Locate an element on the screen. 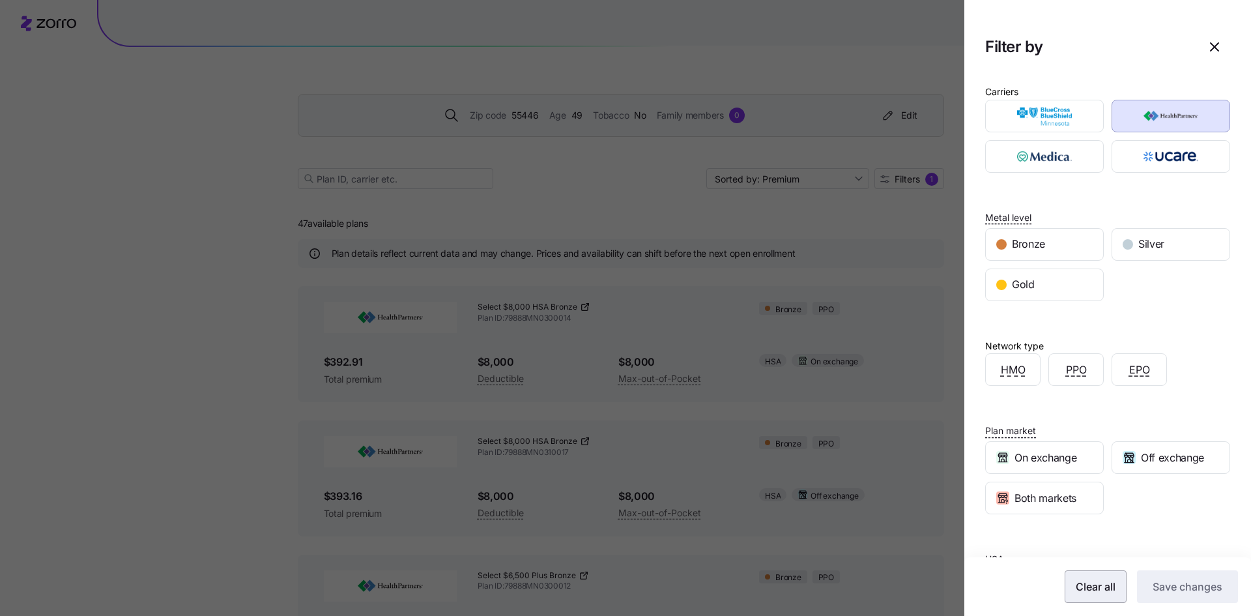 The width and height of the screenshot is (1251, 616). img: HealthPartners is located at coordinates (1171, 116).